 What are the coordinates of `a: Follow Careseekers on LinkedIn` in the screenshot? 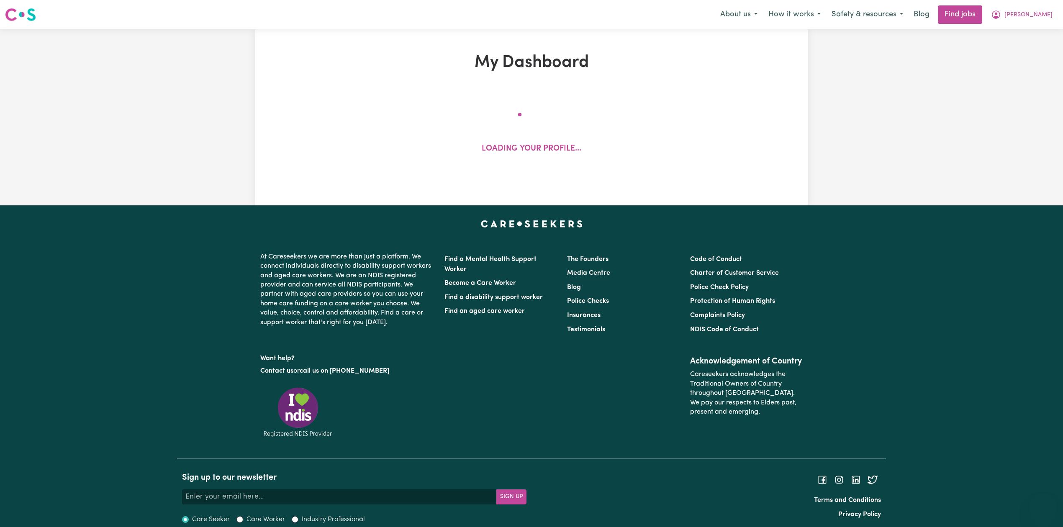 It's located at (856, 480).